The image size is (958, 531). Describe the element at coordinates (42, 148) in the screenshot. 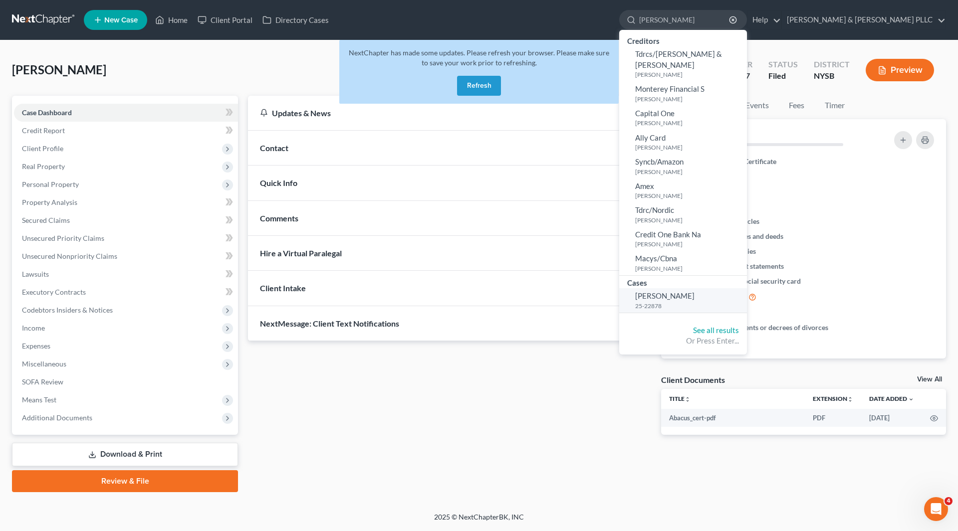

I see `span: Client Profile` at that location.